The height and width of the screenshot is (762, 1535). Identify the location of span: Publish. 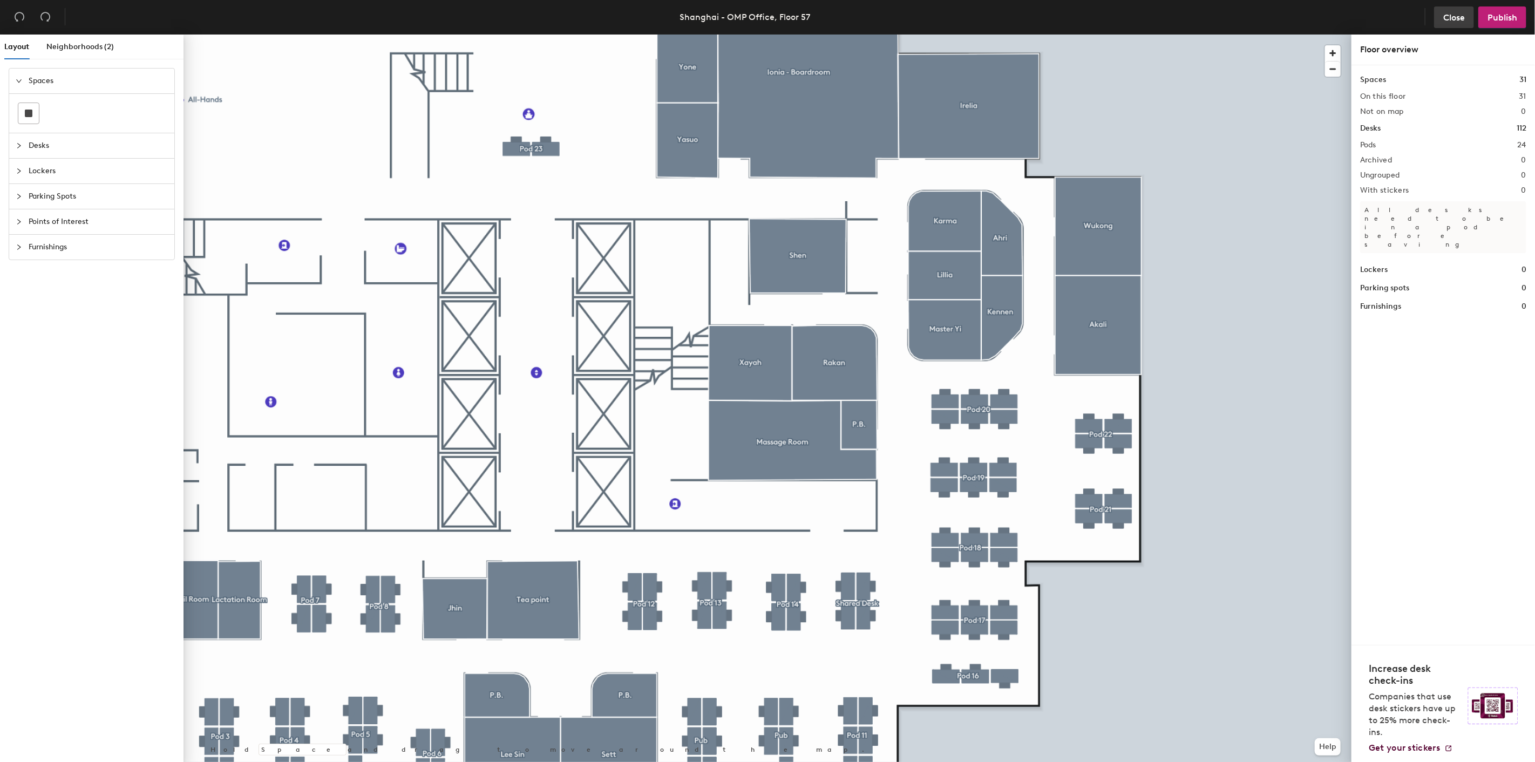
(1502, 17).